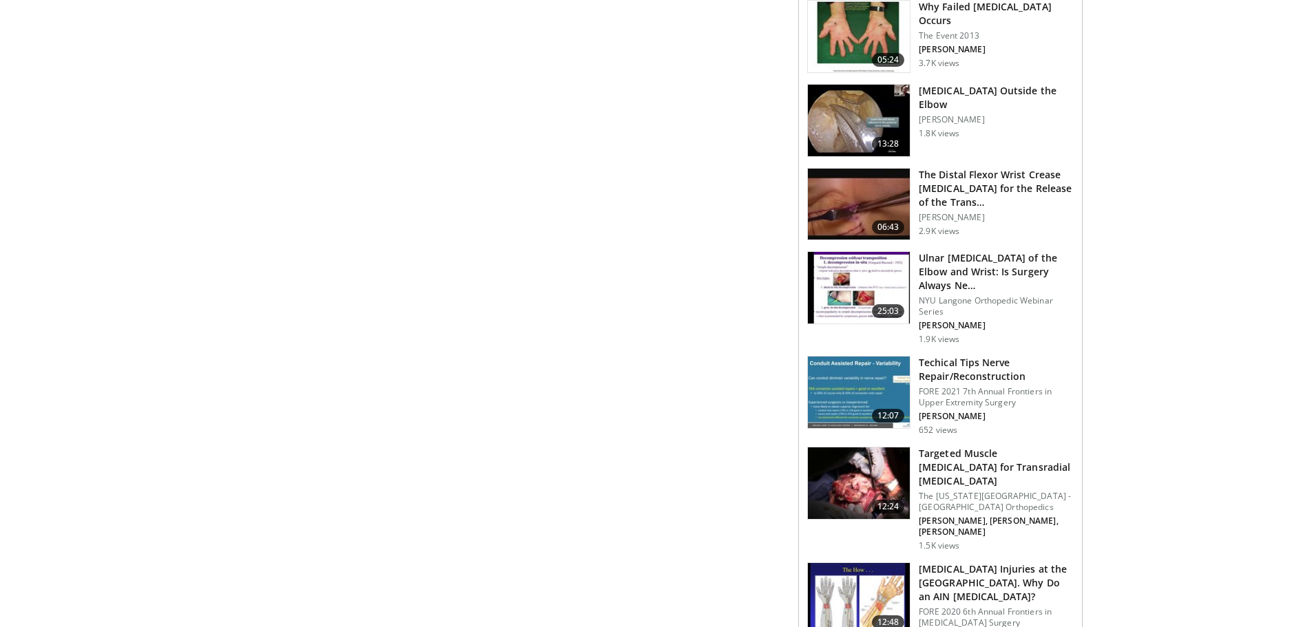 This screenshot has height=627, width=1312. What do you see at coordinates (996, 397) in the screenshot?
I see `p: FORE 2021 7th Annual Frontiers in Upper Extremity Surgery` at bounding box center [996, 397].